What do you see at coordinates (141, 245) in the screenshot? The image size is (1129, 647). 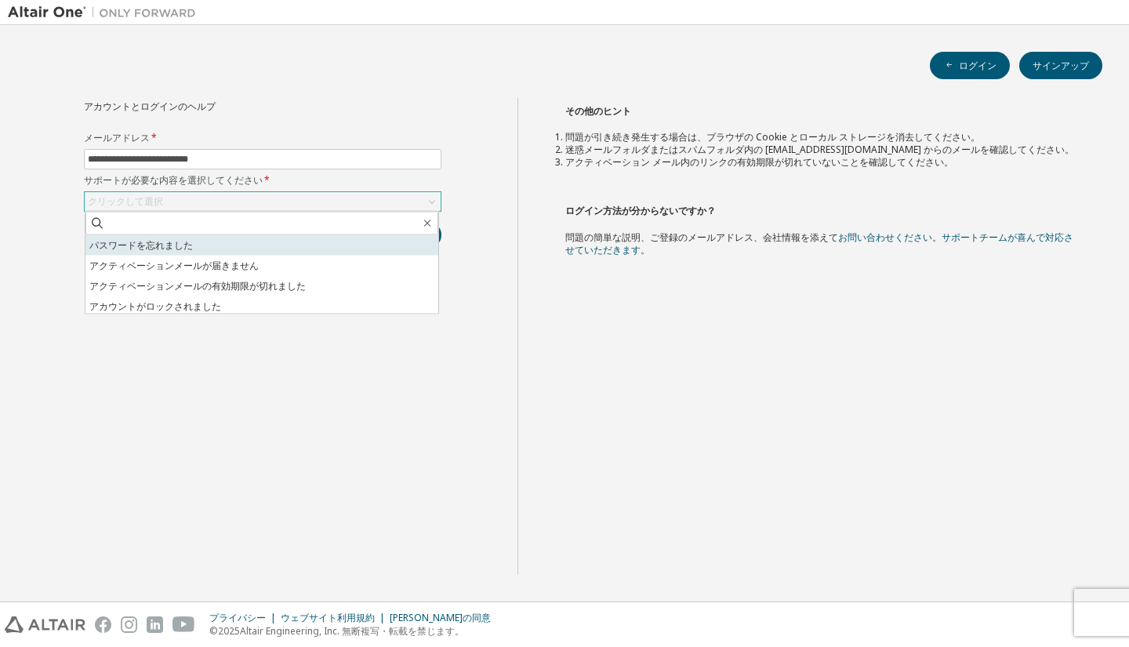 I see `font: パスワードを忘れました` at bounding box center [141, 245].